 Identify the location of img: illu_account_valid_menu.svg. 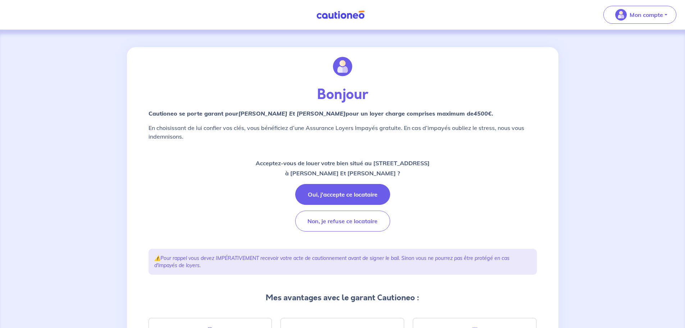
(621, 15).